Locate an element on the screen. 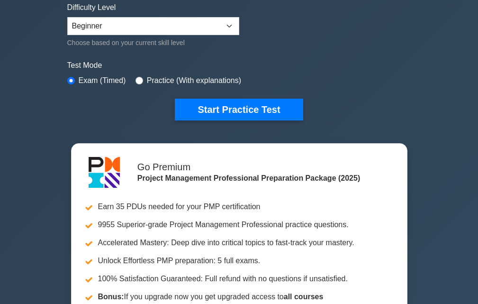  div: Choose based on your current skill level is located at coordinates (153, 43).